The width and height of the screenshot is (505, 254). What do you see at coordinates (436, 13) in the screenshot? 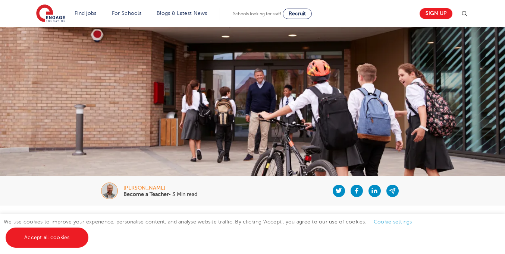
I see `a: Sign up` at bounding box center [436, 13].